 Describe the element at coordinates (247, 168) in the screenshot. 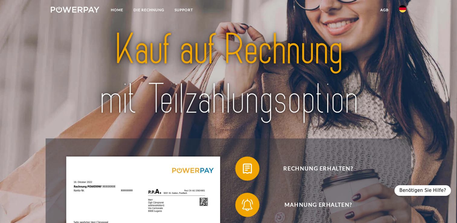

I see `img: qb_bill.svg` at that location.